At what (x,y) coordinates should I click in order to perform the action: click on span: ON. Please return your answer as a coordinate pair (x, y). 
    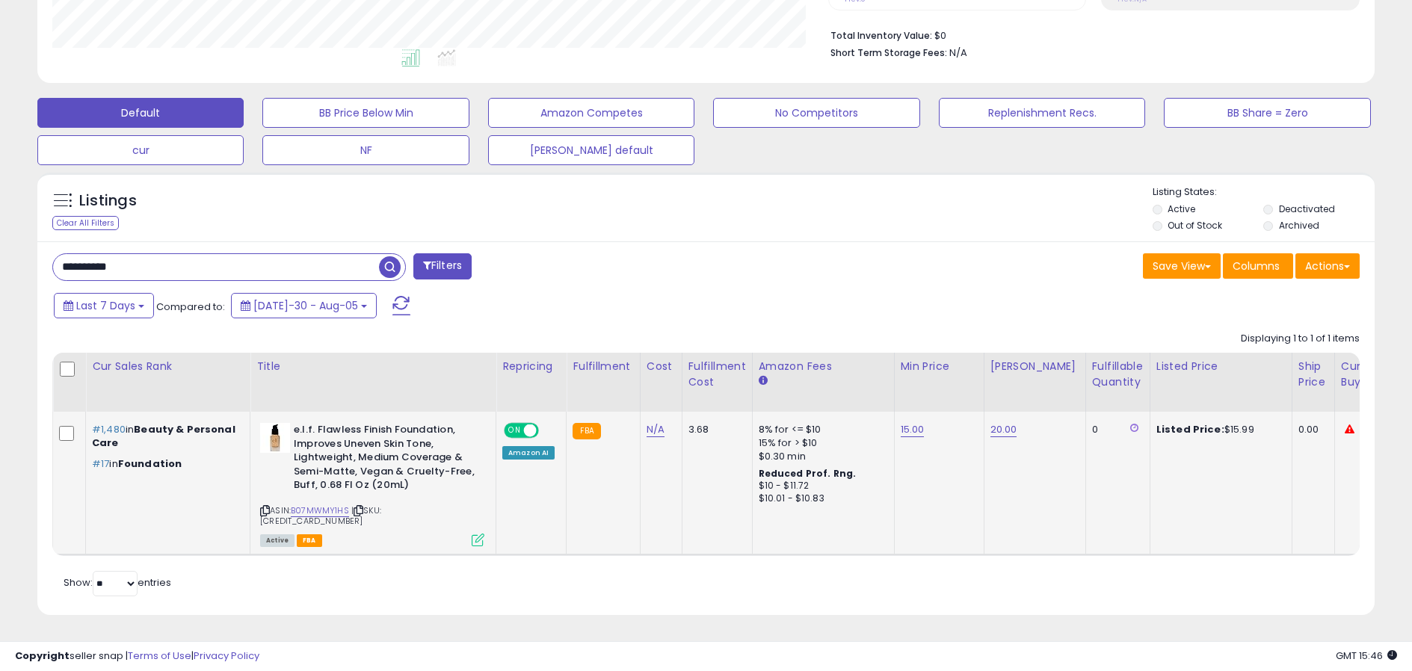
    Looking at the image, I should click on (514, 430).